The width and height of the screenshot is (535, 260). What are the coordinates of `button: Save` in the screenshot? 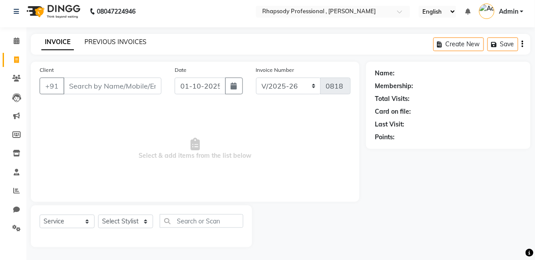 It's located at (503, 44).